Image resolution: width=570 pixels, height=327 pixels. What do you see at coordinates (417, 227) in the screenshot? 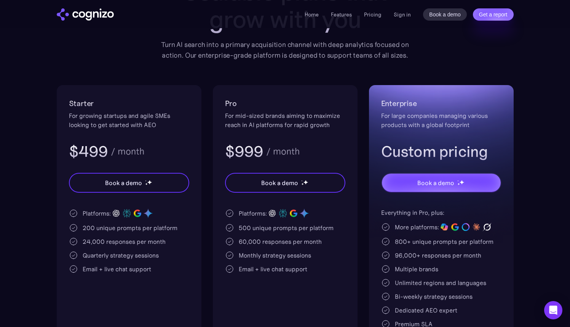
I see `div: More platforms:` at bounding box center [417, 227].